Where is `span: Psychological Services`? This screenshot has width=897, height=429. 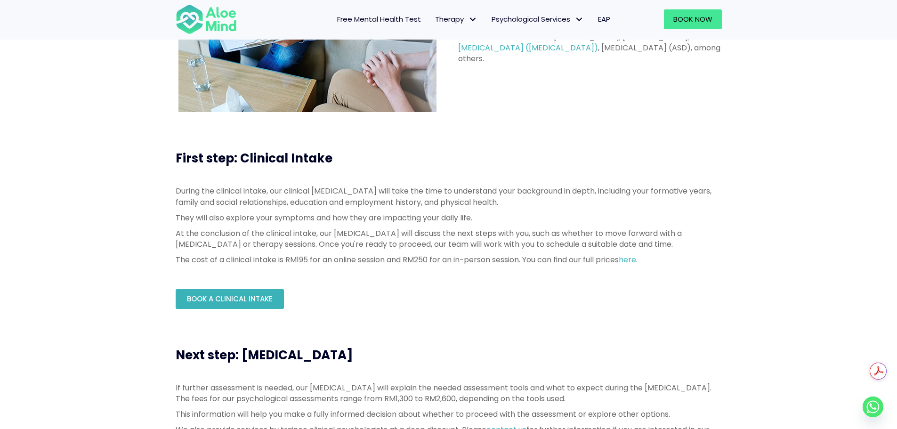 span: Psychological Services is located at coordinates (537, 19).